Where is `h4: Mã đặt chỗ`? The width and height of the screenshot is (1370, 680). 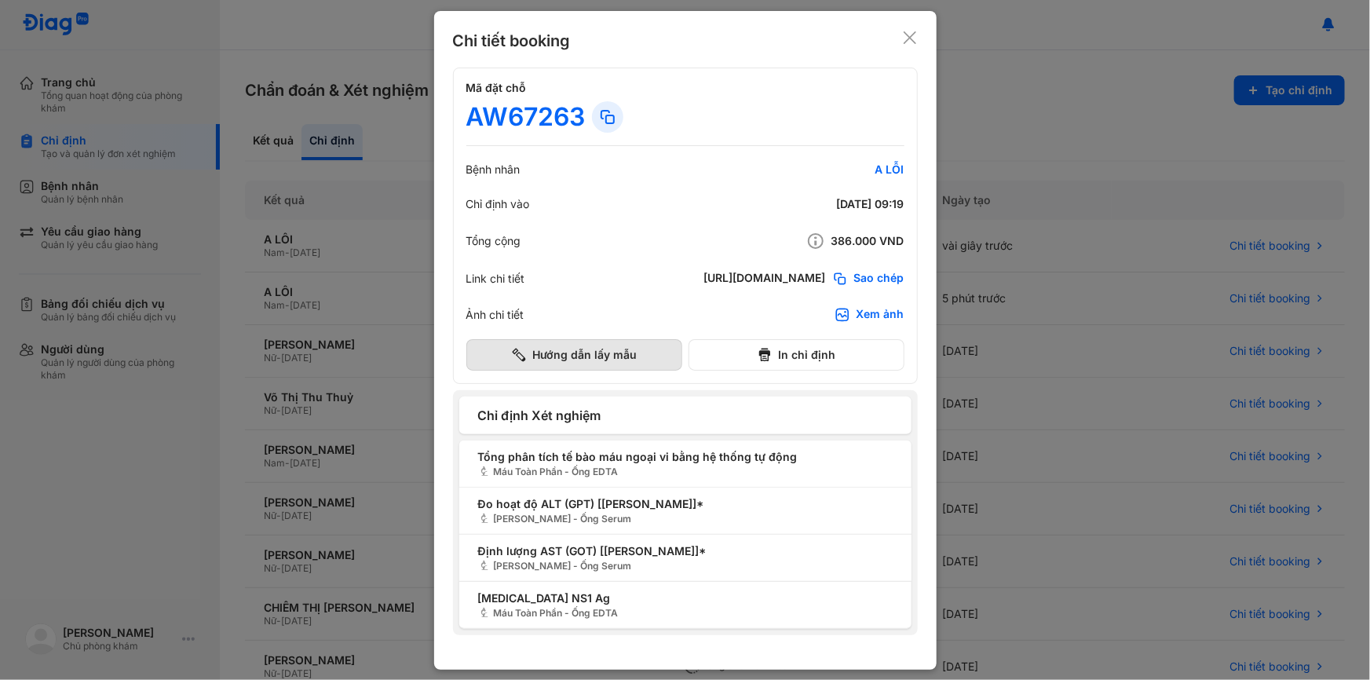 h4: Mã đặt chỗ is located at coordinates (686, 88).